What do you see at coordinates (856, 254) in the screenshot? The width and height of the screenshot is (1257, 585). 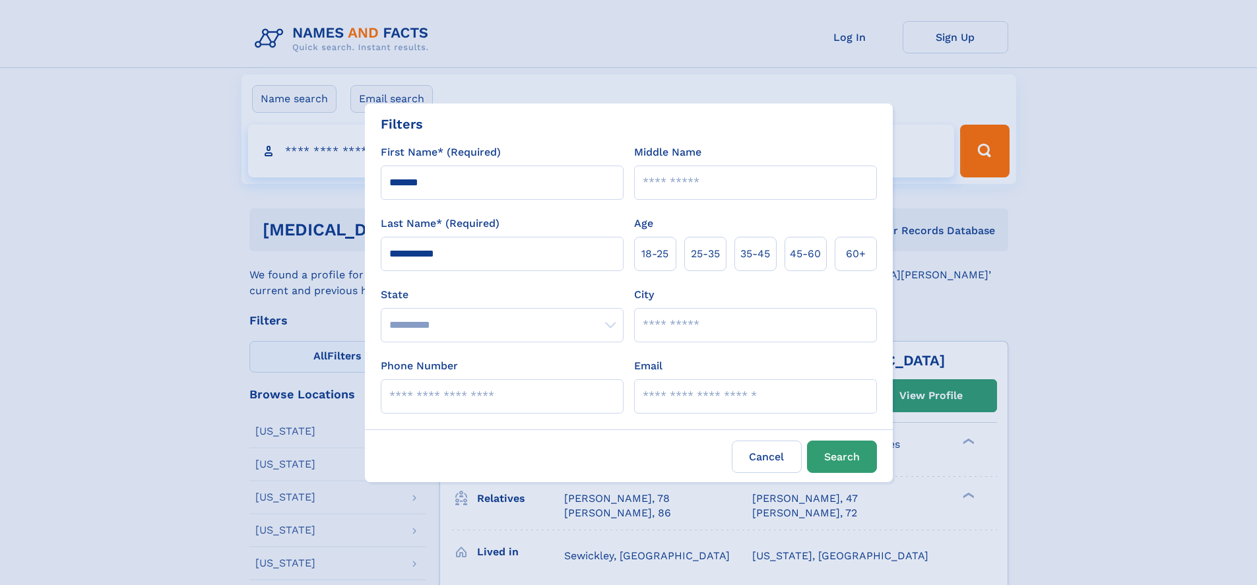 I see `span: 60+` at bounding box center [856, 254].